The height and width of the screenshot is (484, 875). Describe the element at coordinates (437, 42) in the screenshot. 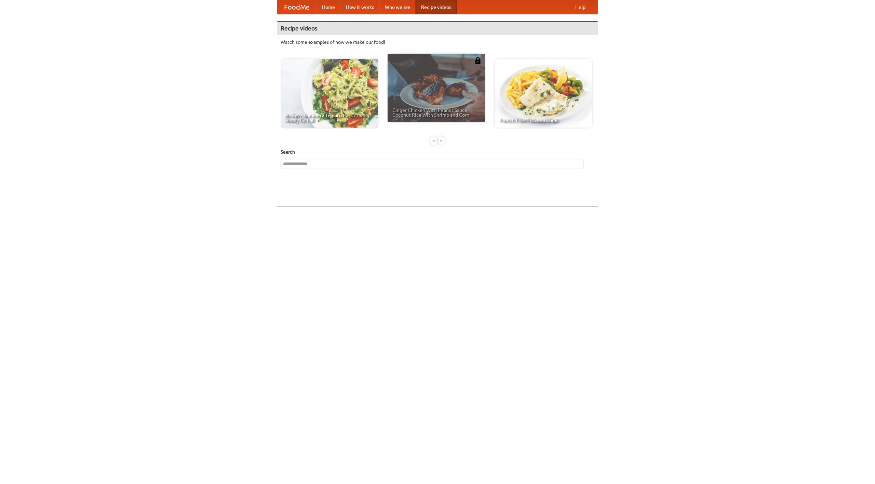

I see `p: Watch some examples of how we make our food!` at that location.